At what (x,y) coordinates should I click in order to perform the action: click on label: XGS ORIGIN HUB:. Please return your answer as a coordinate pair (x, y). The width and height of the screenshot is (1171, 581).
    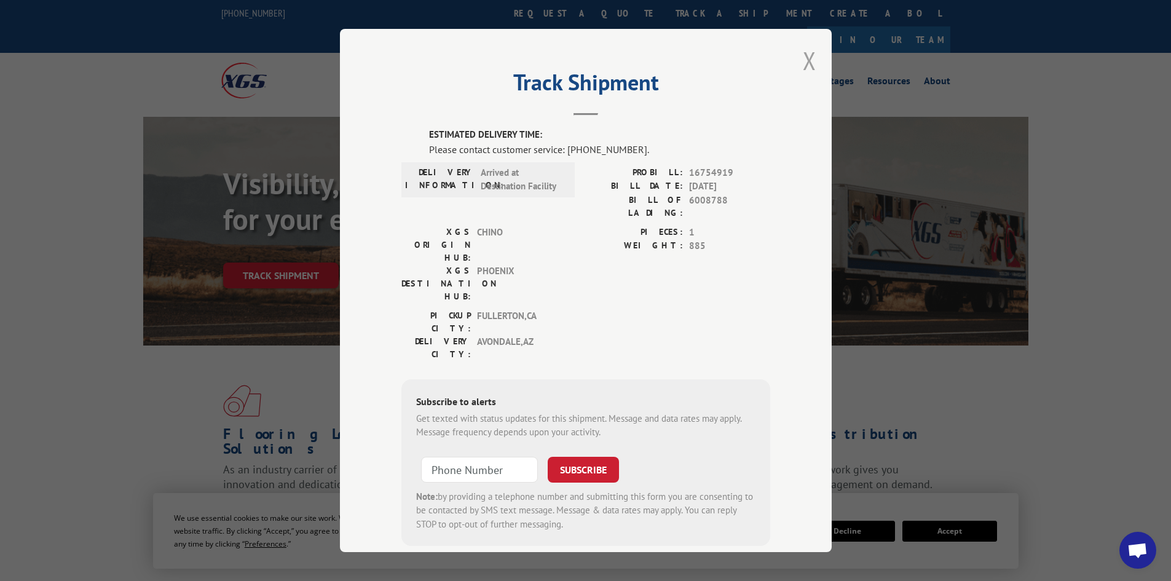
    Looking at the image, I should click on (436, 245).